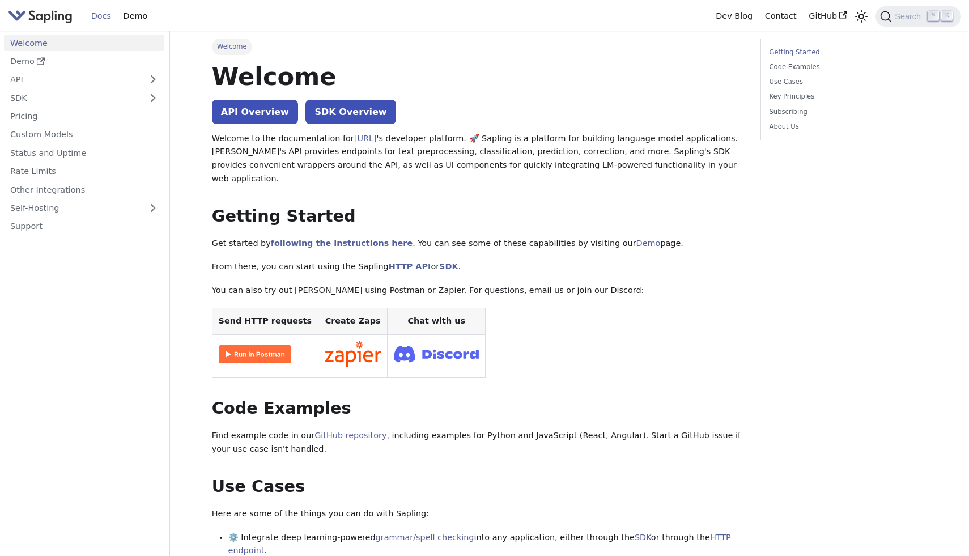  I want to click on a: Welcome, so click(84, 42).